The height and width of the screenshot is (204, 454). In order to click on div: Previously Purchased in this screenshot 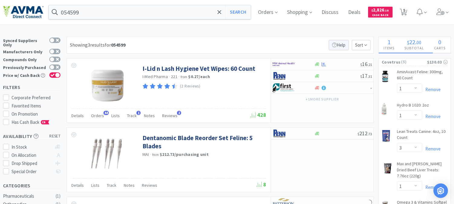, I will do `click(24, 67)`.